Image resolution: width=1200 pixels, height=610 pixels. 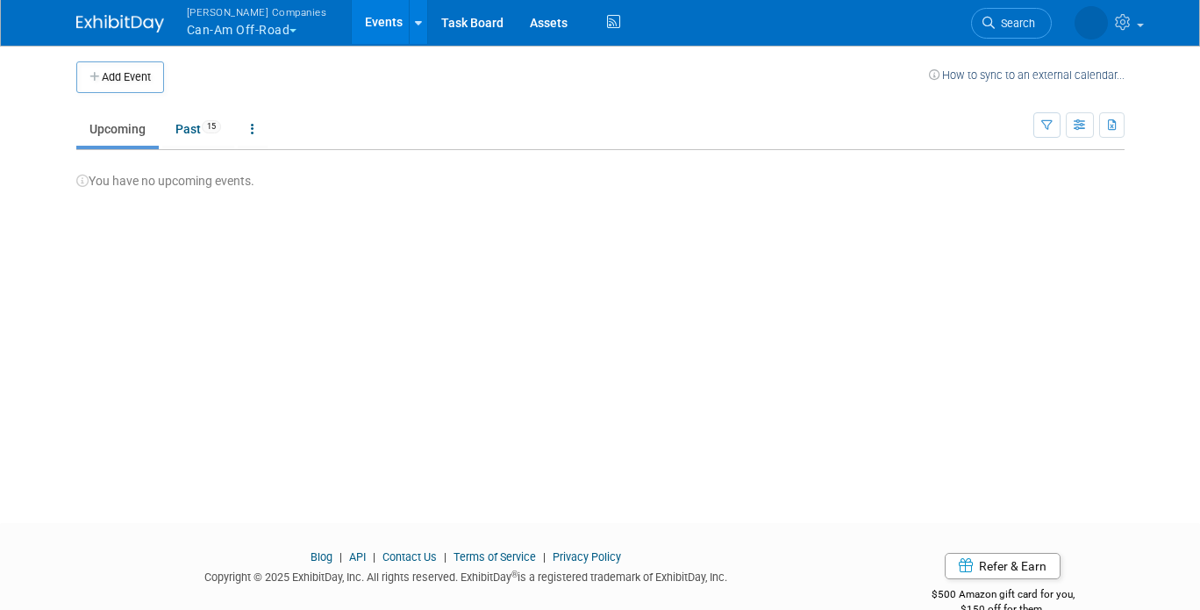 What do you see at coordinates (410, 556) in the screenshot?
I see `a: Contact Us` at bounding box center [410, 556].